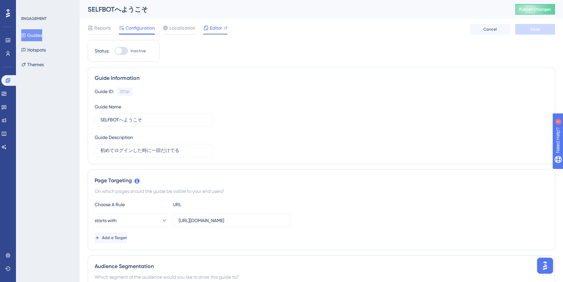 The image size is (563, 282). I want to click on div: Guide Name, so click(108, 107).